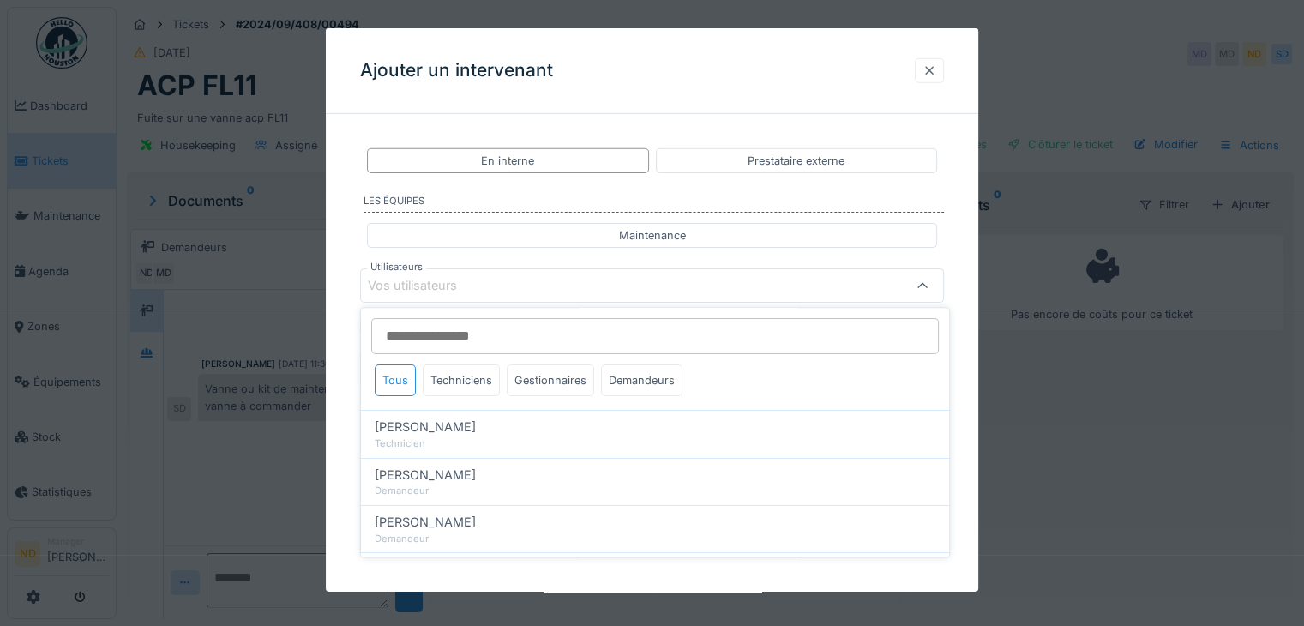 The image size is (1304, 626). Describe the element at coordinates (461, 380) in the screenshot. I see `div: Techniciens` at that location.